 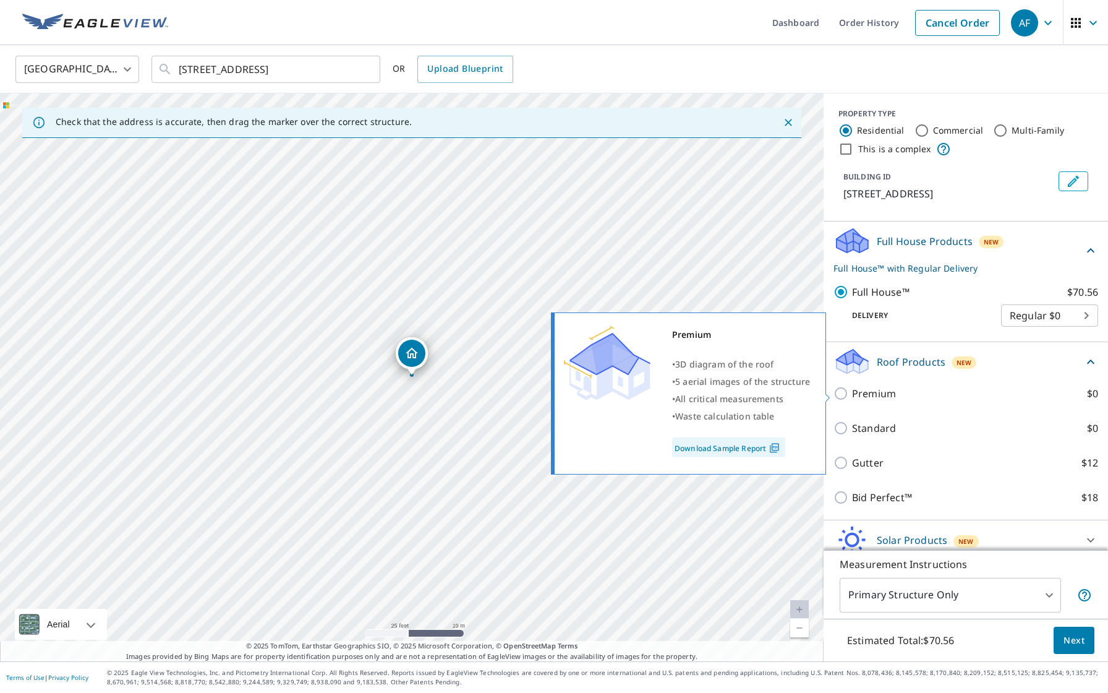 What do you see at coordinates (881, 292) in the screenshot?
I see `p: Full House™` at bounding box center [881, 292].